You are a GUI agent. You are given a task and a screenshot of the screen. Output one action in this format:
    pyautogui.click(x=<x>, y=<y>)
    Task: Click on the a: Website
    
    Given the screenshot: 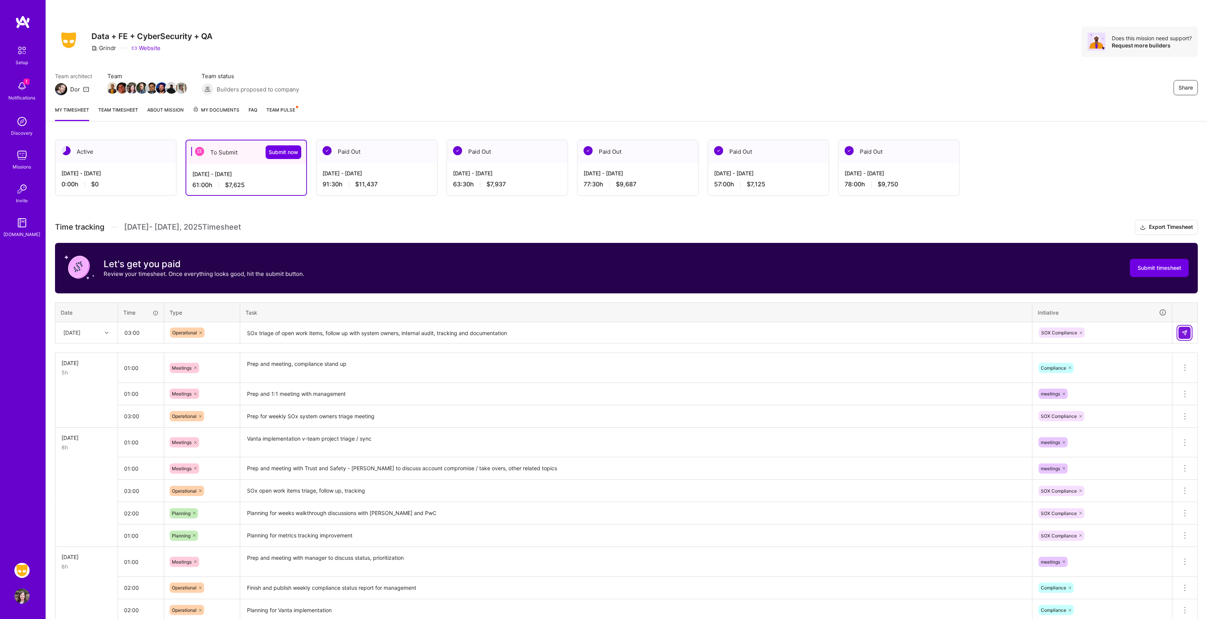 What is the action you would take?
    pyautogui.click(x=146, y=48)
    